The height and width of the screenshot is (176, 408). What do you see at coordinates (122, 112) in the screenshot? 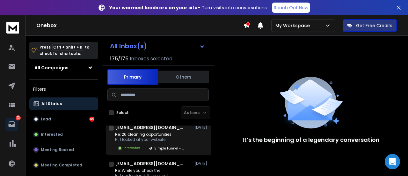
I see `label: Select` at bounding box center [122, 112].